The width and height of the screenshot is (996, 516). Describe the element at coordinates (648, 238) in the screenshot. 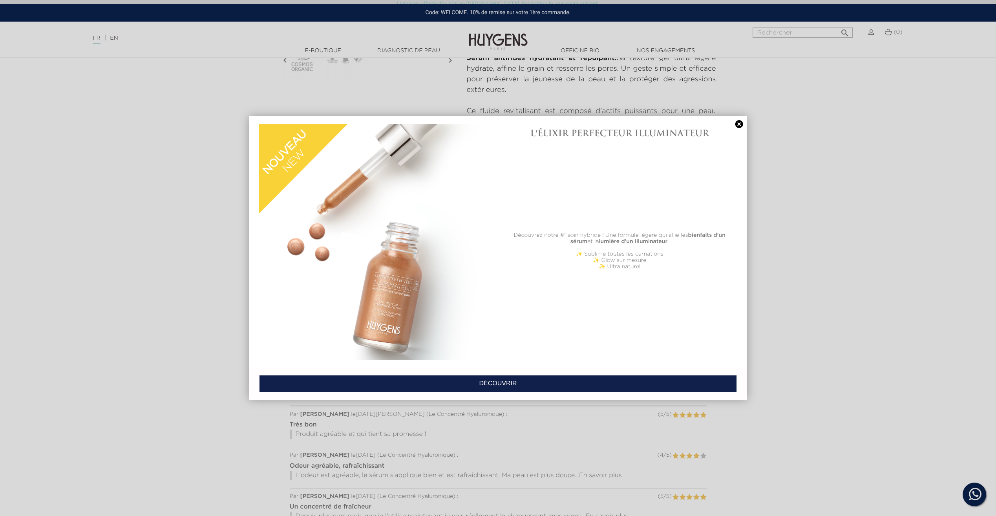

I see `b: bienfaits d'un sérum` at that location.